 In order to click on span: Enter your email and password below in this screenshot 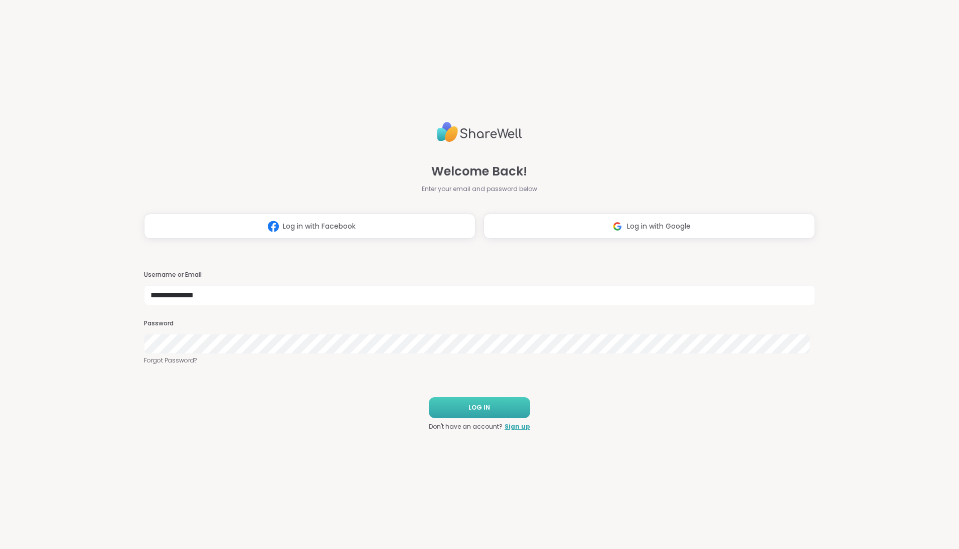, I will do `click(480, 189)`.